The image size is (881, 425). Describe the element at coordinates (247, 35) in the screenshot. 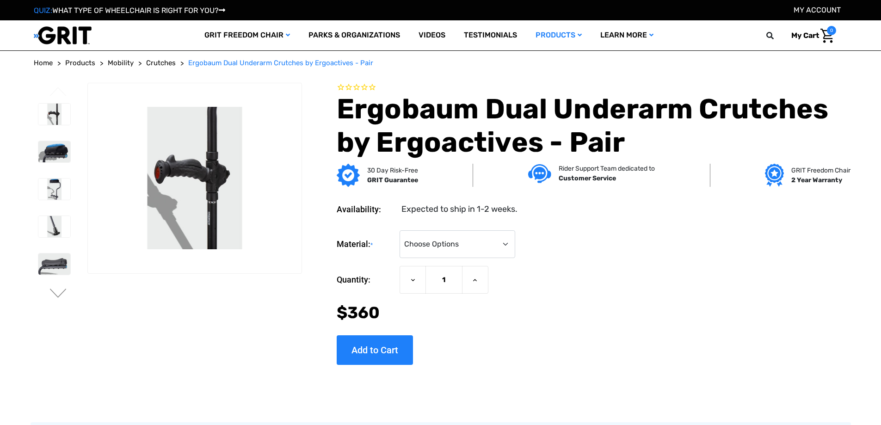

I see `a: GRIT Freedom Chair` at that location.